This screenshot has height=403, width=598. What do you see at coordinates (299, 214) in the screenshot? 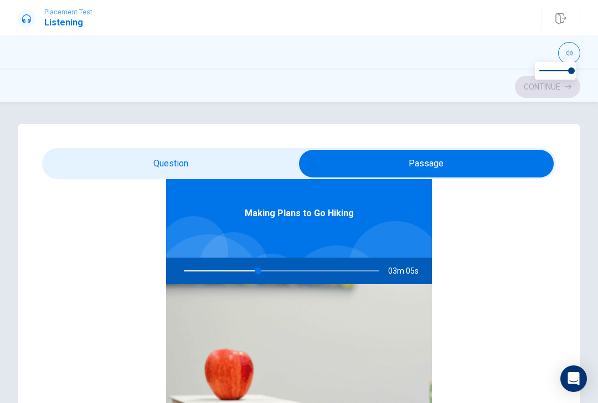
I see `span: Making Plans to Go Hiking` at bounding box center [299, 214].